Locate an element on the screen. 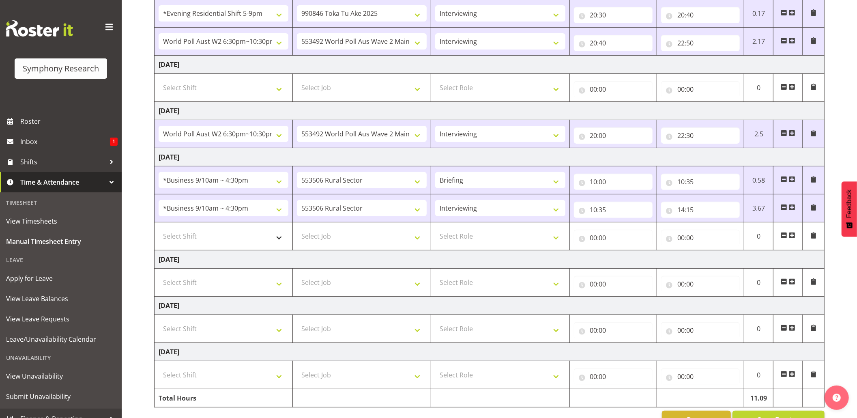 The height and width of the screenshot is (418, 857). td: 2.5 is located at coordinates (759, 134).